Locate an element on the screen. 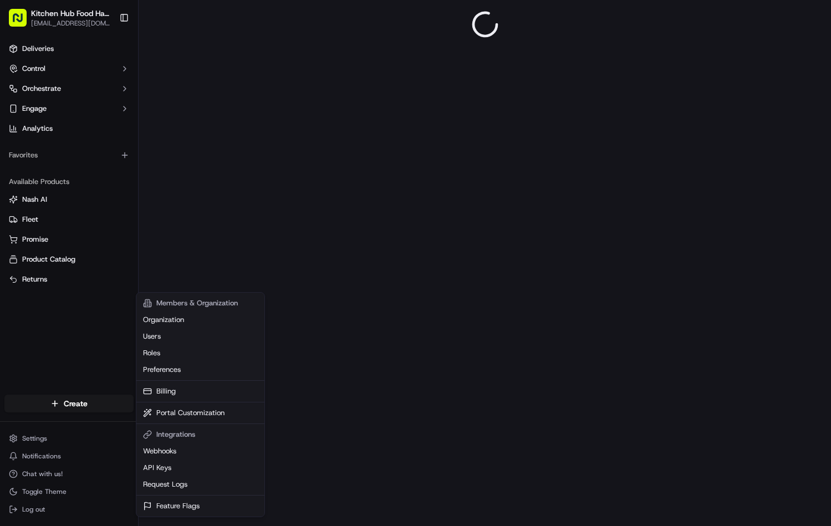 The height and width of the screenshot is (526, 831). a: Portal Customization is located at coordinates (200, 413).